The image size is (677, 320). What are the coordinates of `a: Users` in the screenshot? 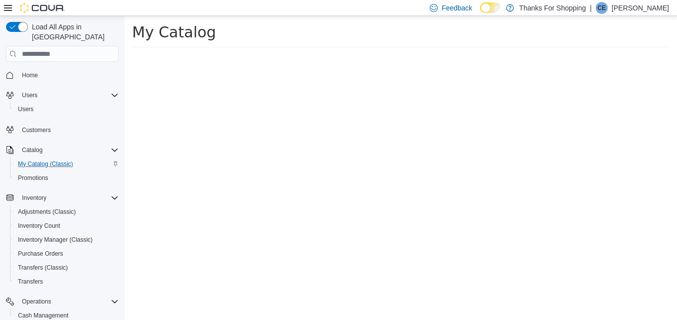 It's located at (25, 109).